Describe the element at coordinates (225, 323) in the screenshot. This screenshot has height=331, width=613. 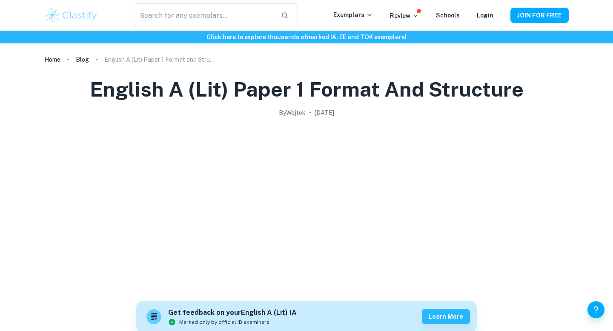
I see `span: Marked only by official IB examiners` at that location.